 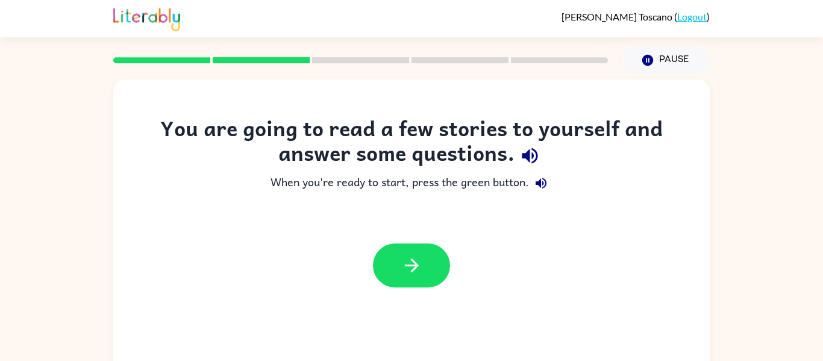 I want to click on div: You are going to read a few stories to yourself and answer some questions., so click(x=412, y=143).